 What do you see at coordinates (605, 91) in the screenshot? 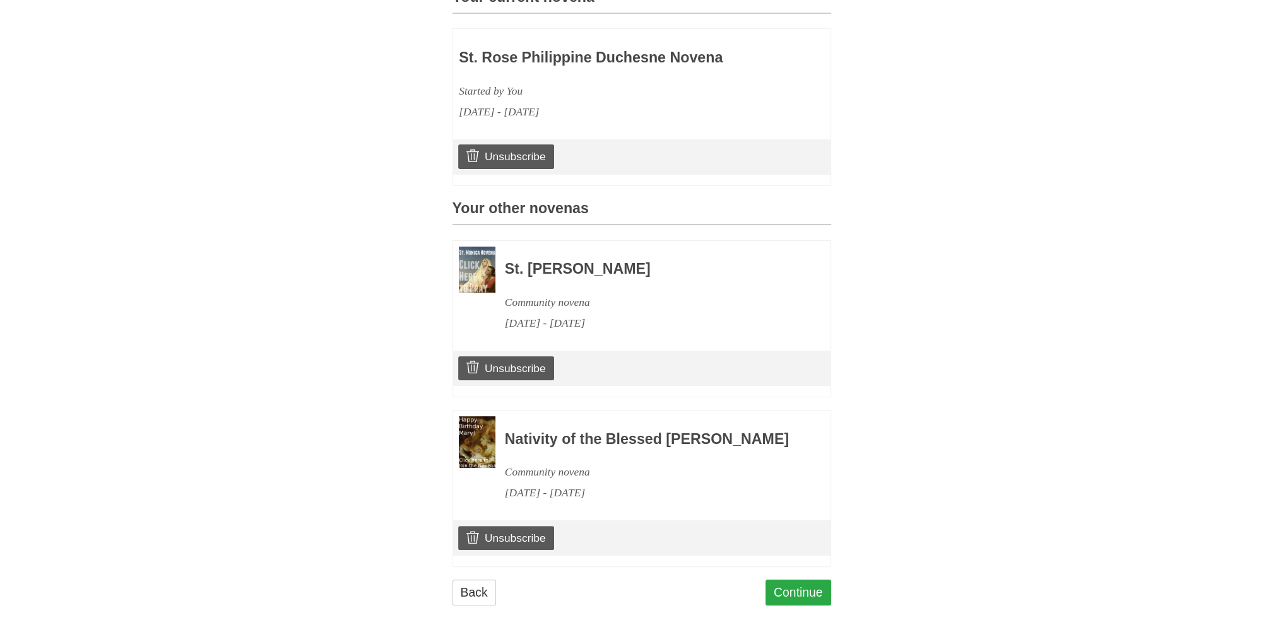
I see `div: Started by You` at bounding box center [605, 91].